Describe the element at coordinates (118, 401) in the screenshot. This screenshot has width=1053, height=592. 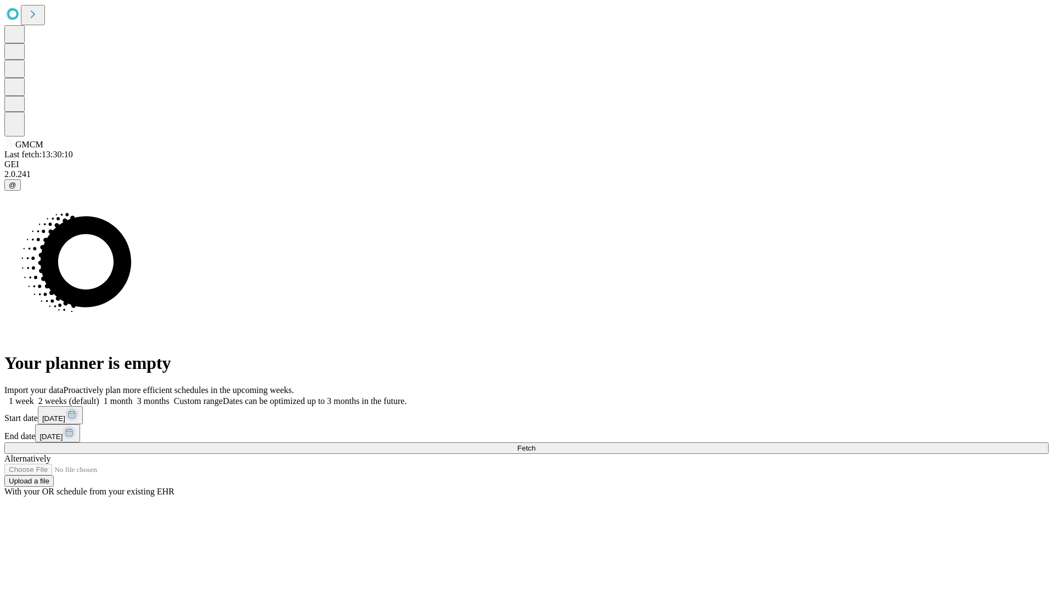
I see `span: 1 month` at that location.